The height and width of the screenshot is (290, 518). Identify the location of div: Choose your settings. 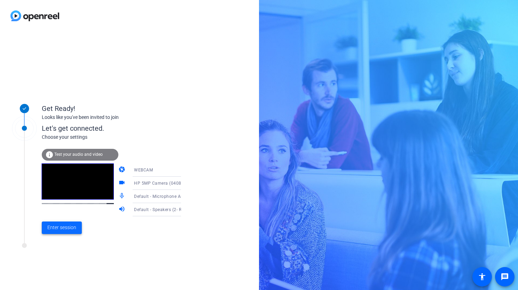
(118, 137).